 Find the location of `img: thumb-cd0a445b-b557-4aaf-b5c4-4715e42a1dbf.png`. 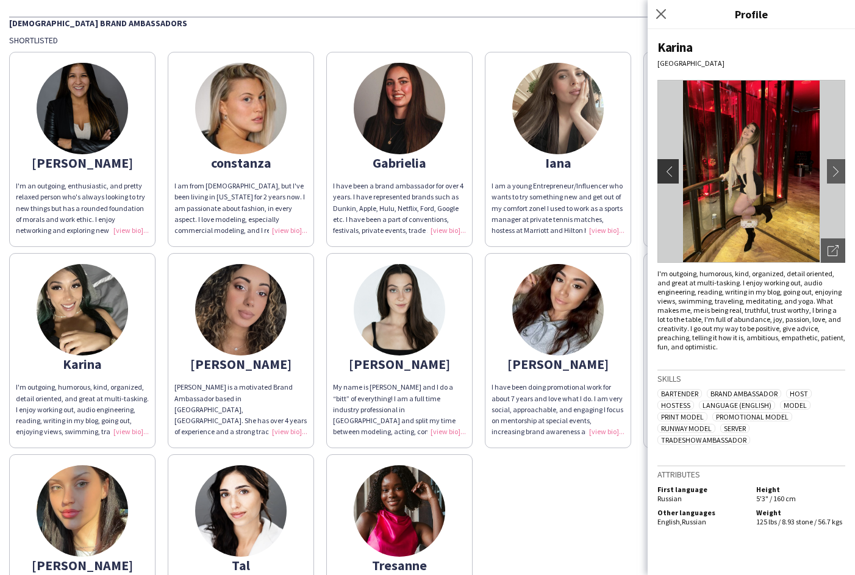

img: thumb-cd0a445b-b557-4aaf-b5c4-4715e42a1dbf.png is located at coordinates (241, 511).